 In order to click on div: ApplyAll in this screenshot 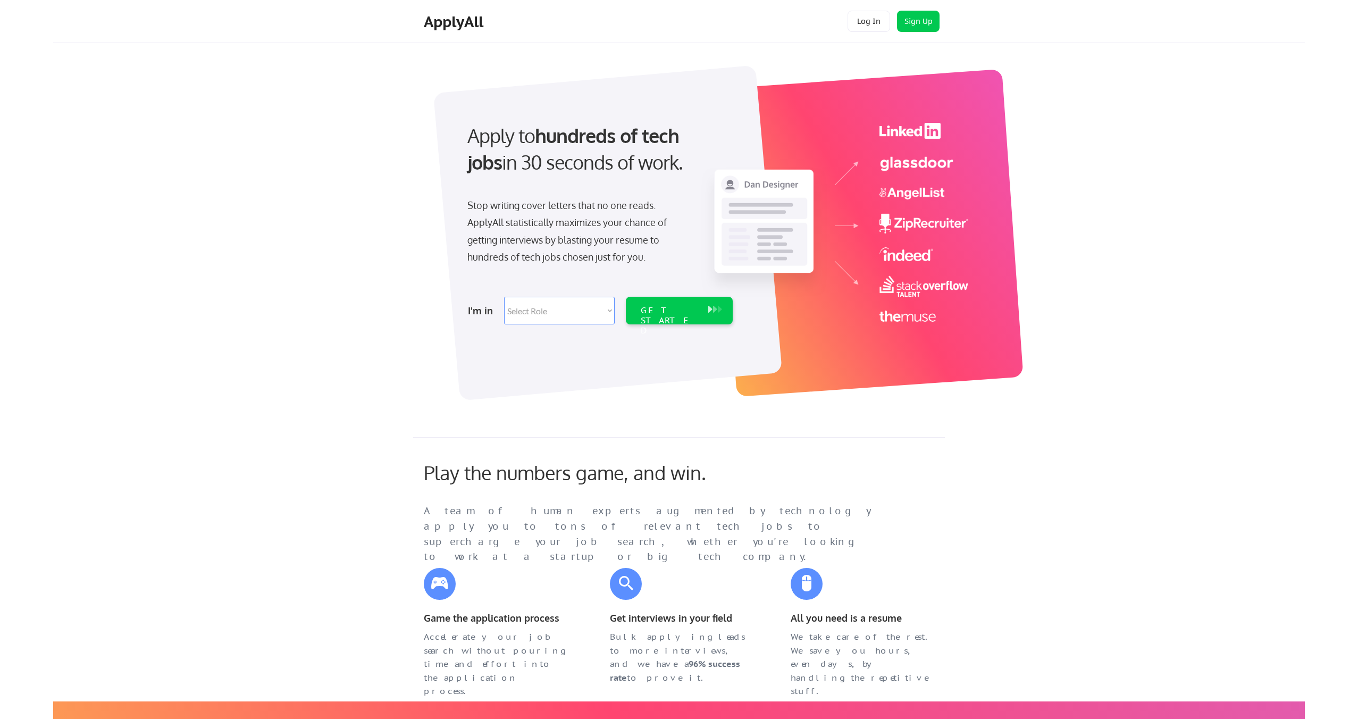, I will do `click(455, 22)`.